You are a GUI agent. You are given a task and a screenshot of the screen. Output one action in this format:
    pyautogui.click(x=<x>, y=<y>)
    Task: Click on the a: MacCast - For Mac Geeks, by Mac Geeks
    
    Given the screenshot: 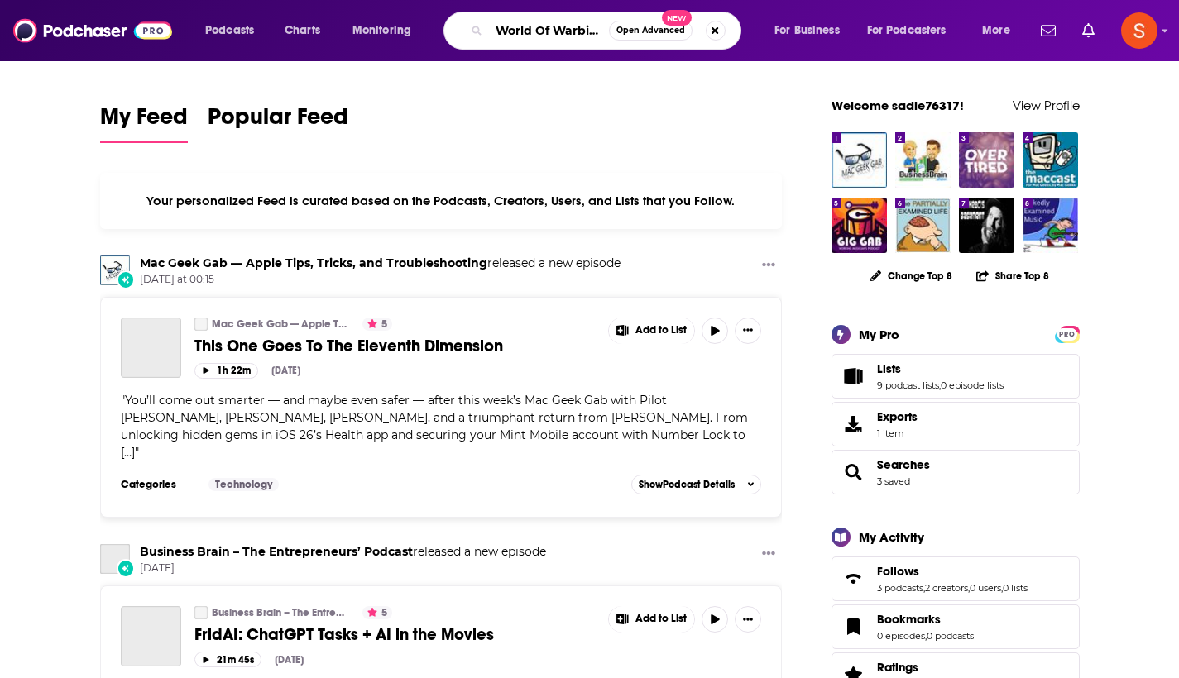 What is the action you would take?
    pyautogui.click(x=1050, y=160)
    